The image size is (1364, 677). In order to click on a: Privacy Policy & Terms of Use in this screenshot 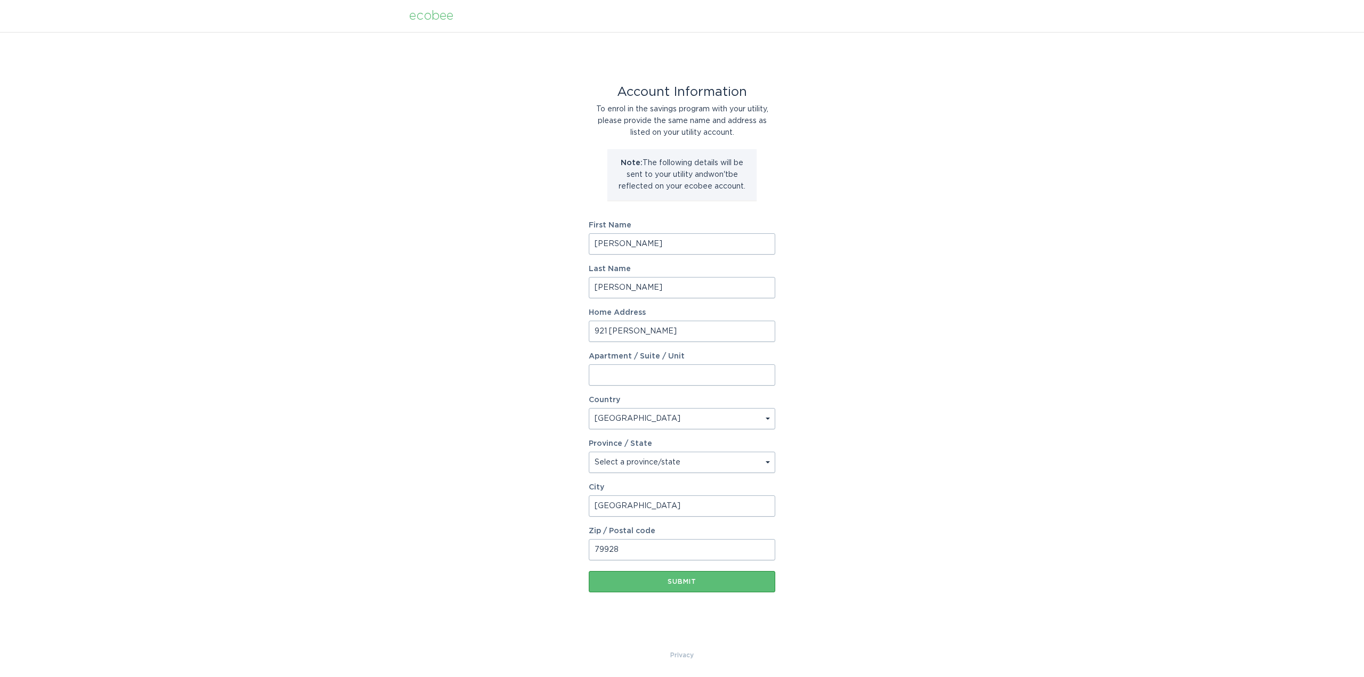, I will do `click(682, 655)`.